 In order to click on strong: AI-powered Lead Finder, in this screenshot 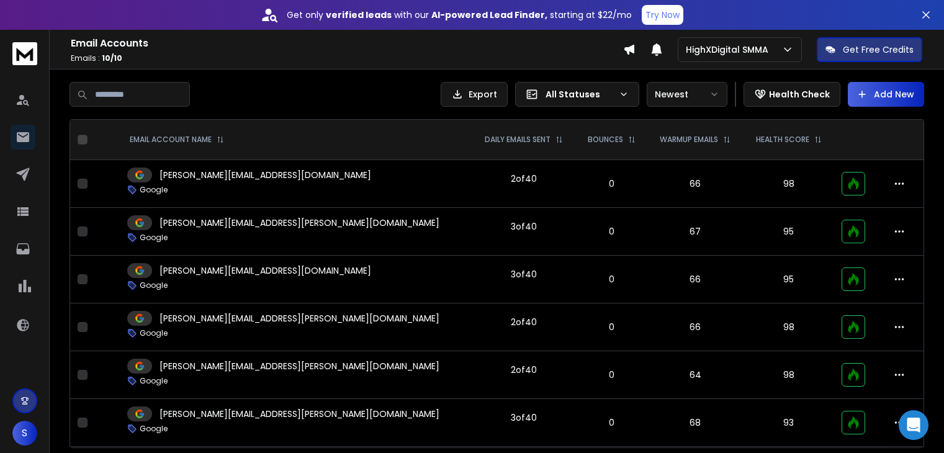, I will do `click(489, 15)`.